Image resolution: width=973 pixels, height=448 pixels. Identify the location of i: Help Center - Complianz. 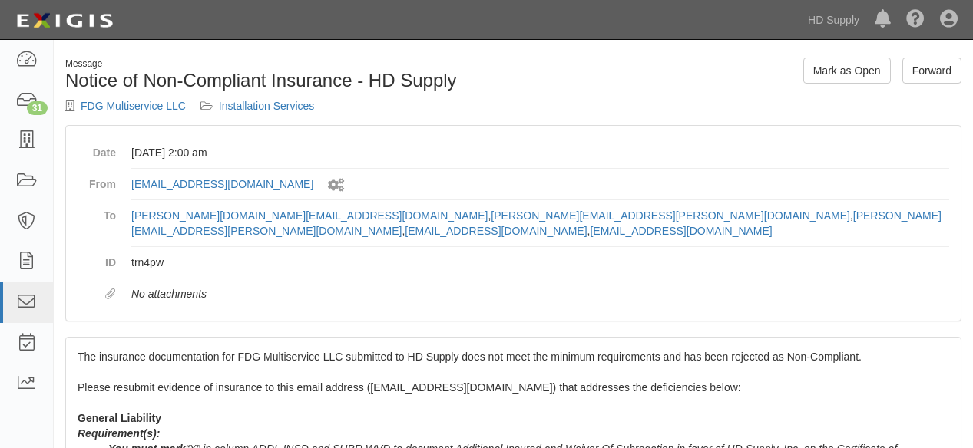
(915, 20).